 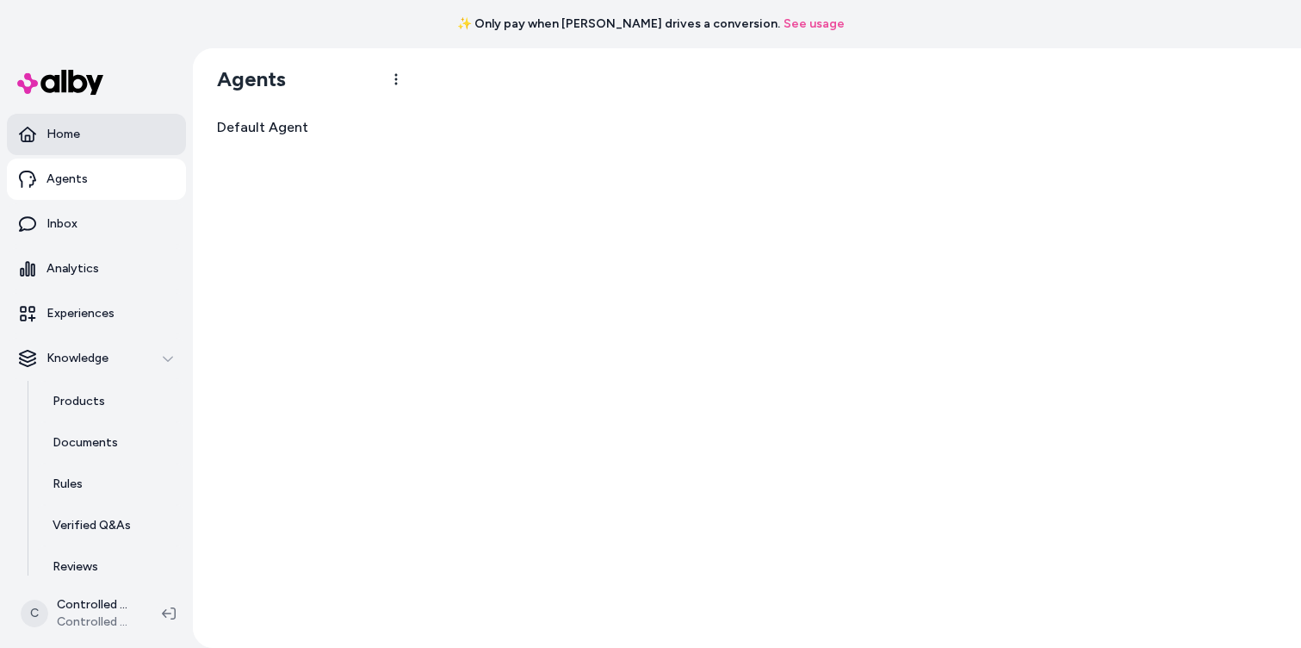 I want to click on a: Reviews, so click(x=110, y=567).